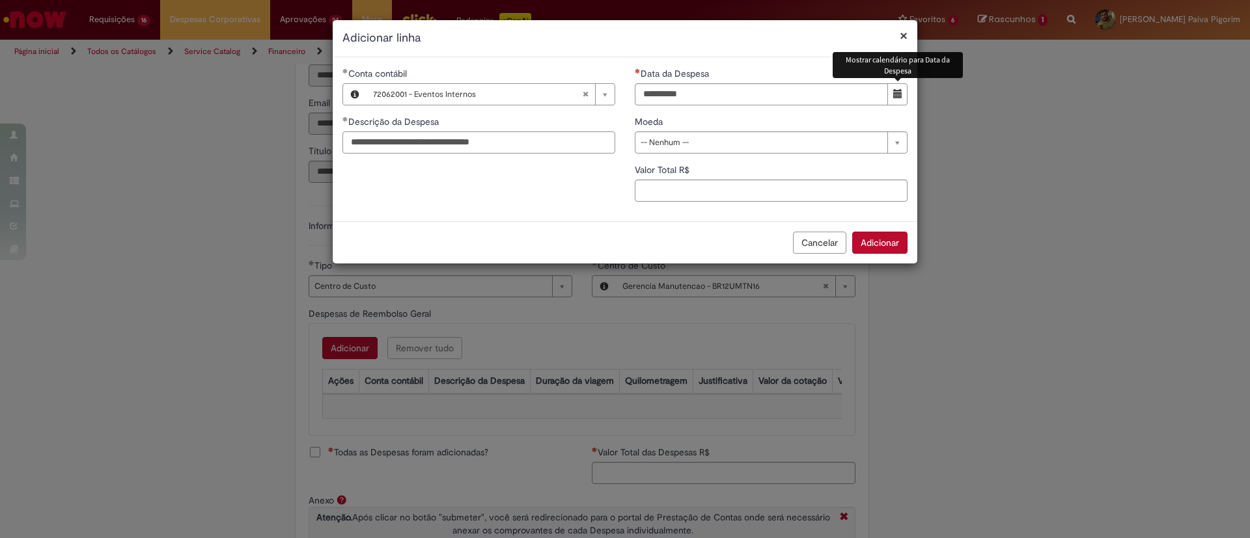  What do you see at coordinates (880, 243) in the screenshot?
I see `button: Adicionar` at bounding box center [880, 243].